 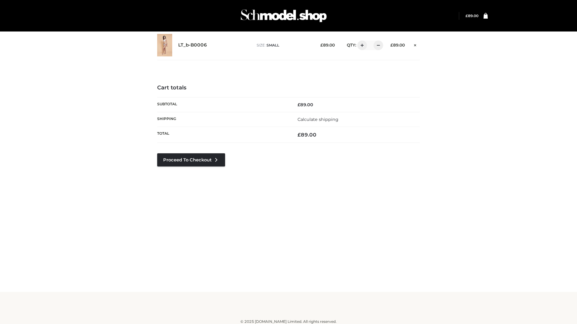 What do you see at coordinates (415, 44) in the screenshot?
I see `a: Remove this item` at bounding box center [415, 44].